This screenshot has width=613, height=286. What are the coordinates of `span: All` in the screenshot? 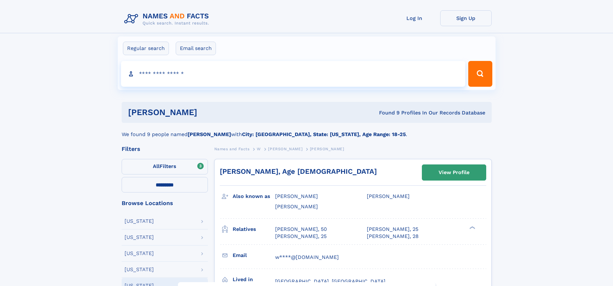 It's located at (156, 166).